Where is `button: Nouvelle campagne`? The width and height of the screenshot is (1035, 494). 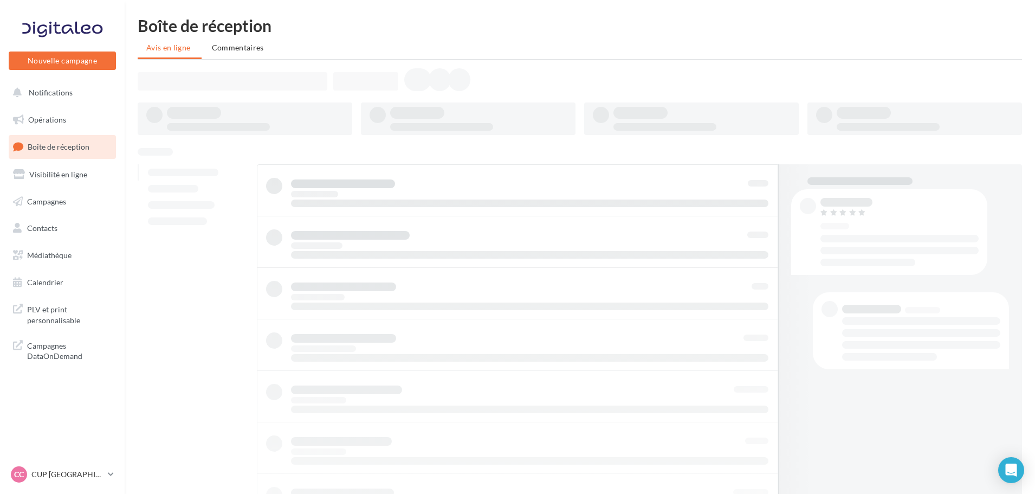 button: Nouvelle campagne is located at coordinates (62, 61).